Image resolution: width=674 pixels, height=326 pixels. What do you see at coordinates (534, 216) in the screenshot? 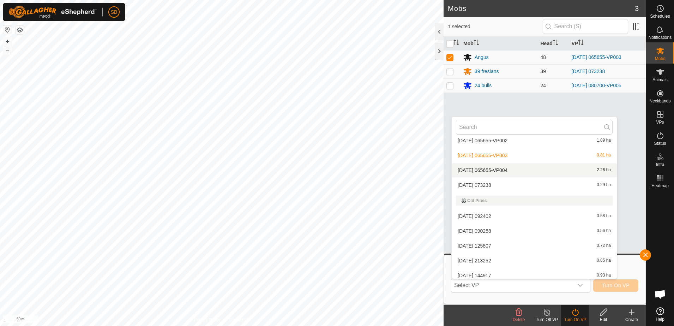
I see `li: 2025-07-23 092402` at bounding box center [534, 216].